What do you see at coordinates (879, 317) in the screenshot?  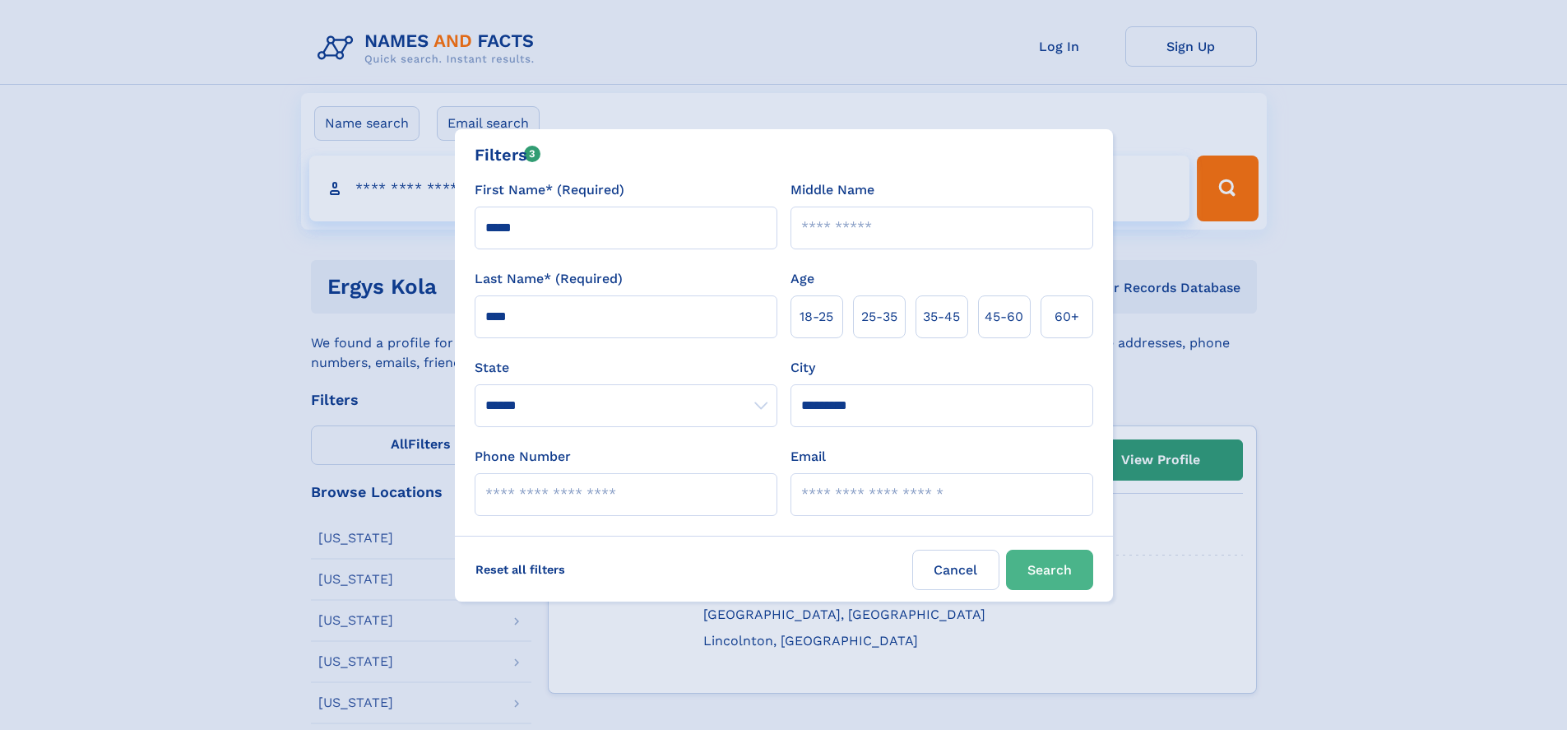 I see `span: 25‑35` at bounding box center [879, 317].